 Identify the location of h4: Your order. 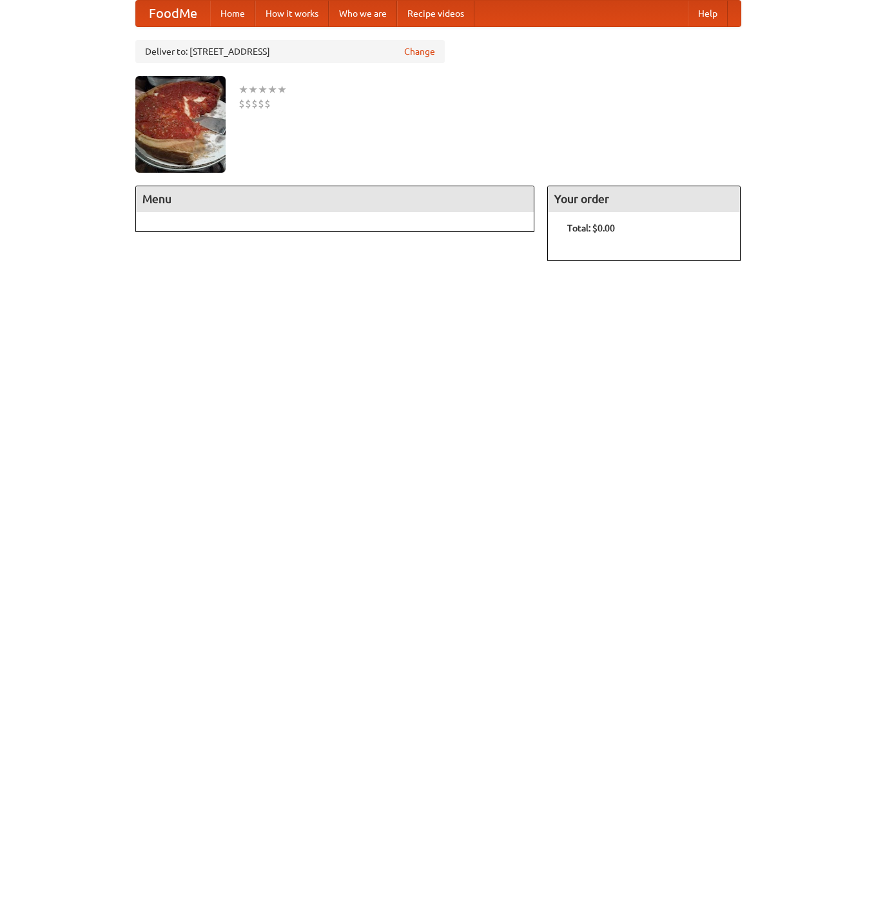
(644, 199).